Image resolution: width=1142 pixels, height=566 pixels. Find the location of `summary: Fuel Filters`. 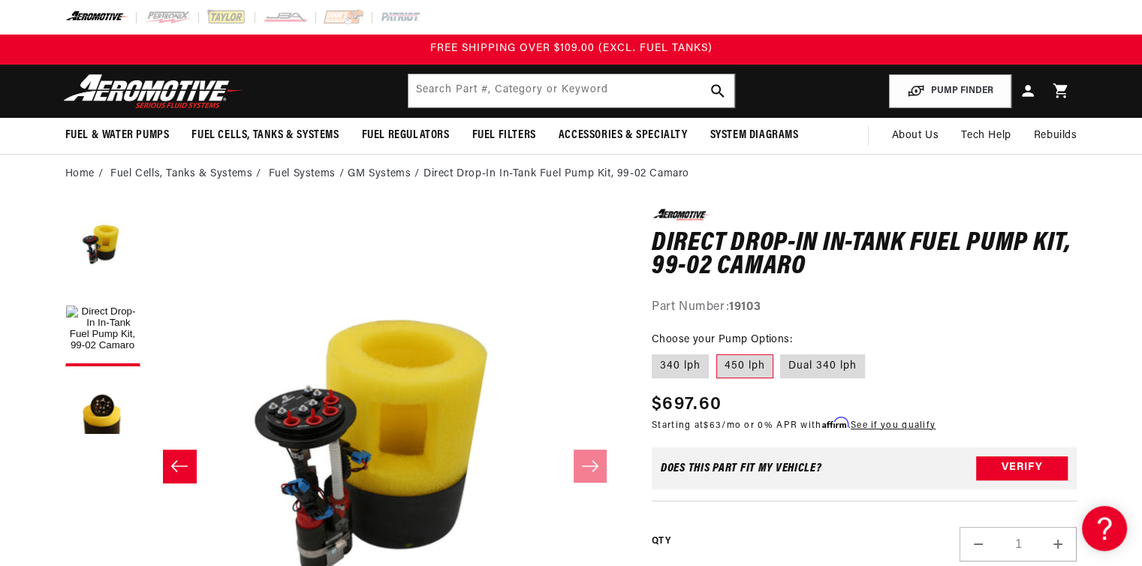

summary: Fuel Filters is located at coordinates (504, 135).